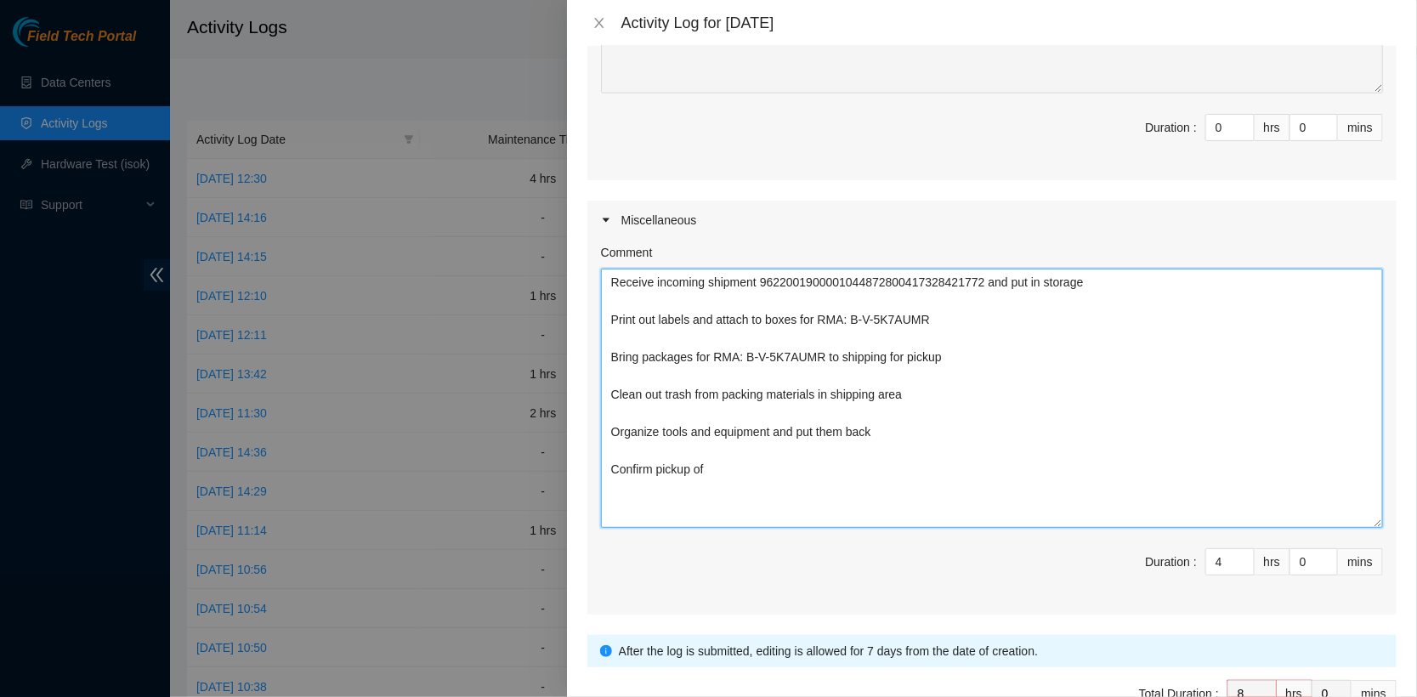 The image size is (1417, 697). What do you see at coordinates (606, 651) in the screenshot?
I see `span: info-circle` at bounding box center [606, 651].